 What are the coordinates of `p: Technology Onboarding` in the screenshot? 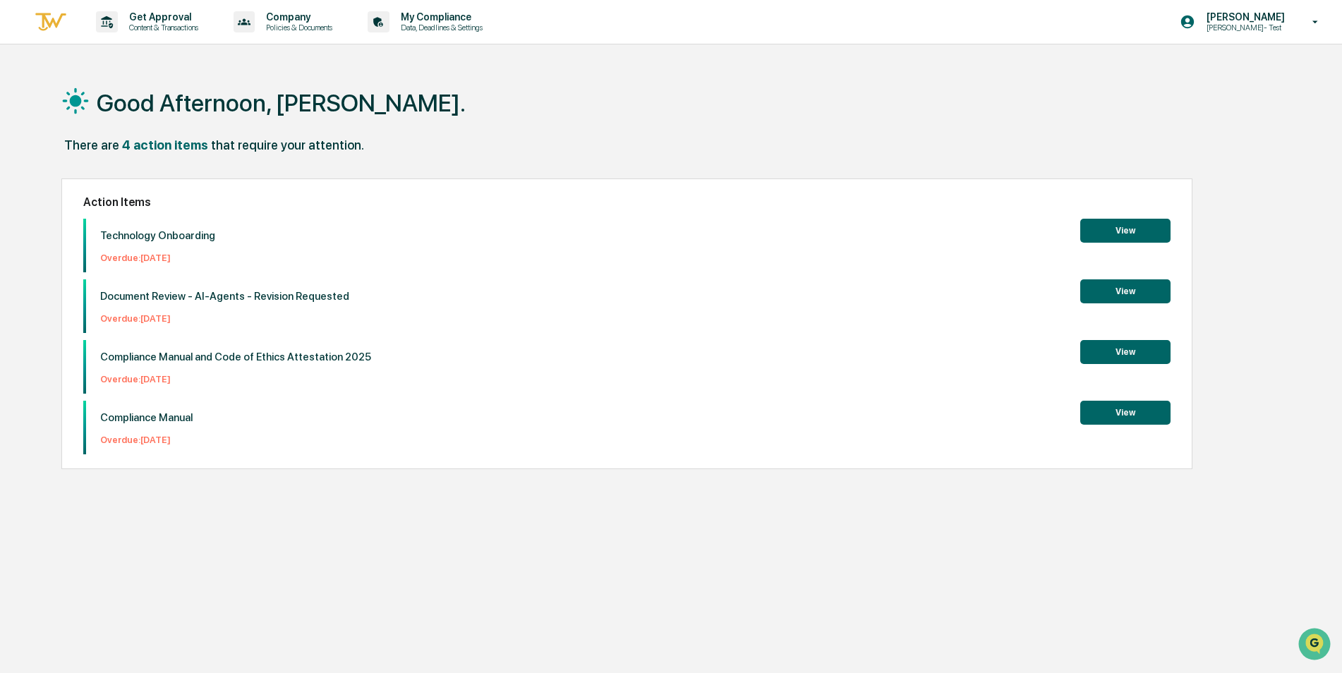 It's located at (157, 236).